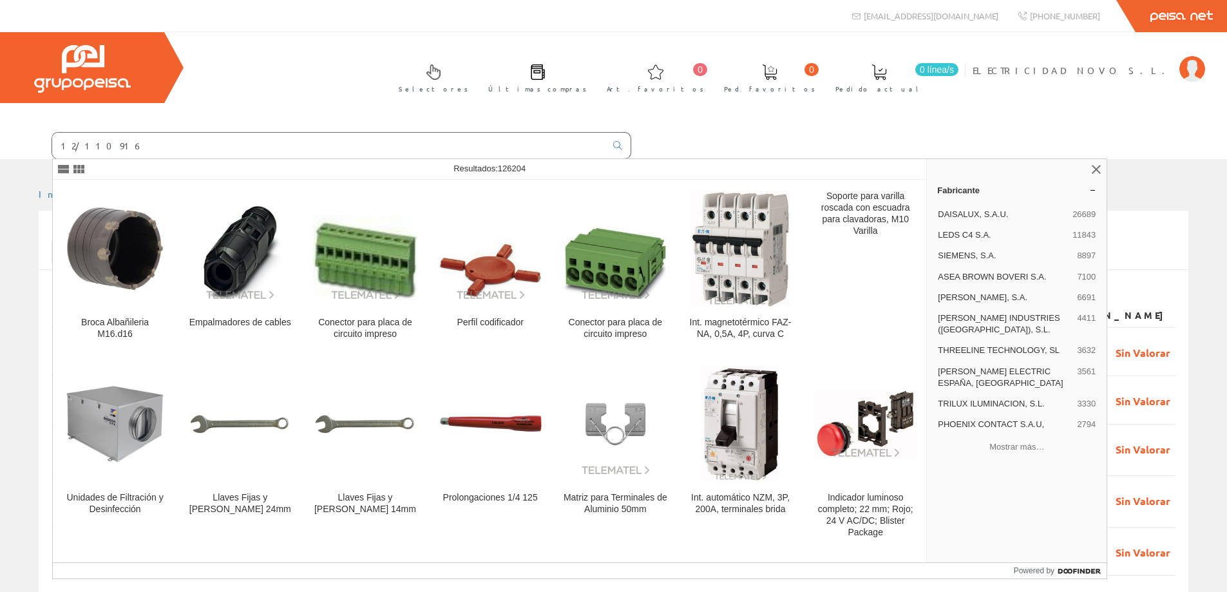 The height and width of the screenshot is (592, 1227). I want to click on span: Ped. favoritos, so click(770, 89).